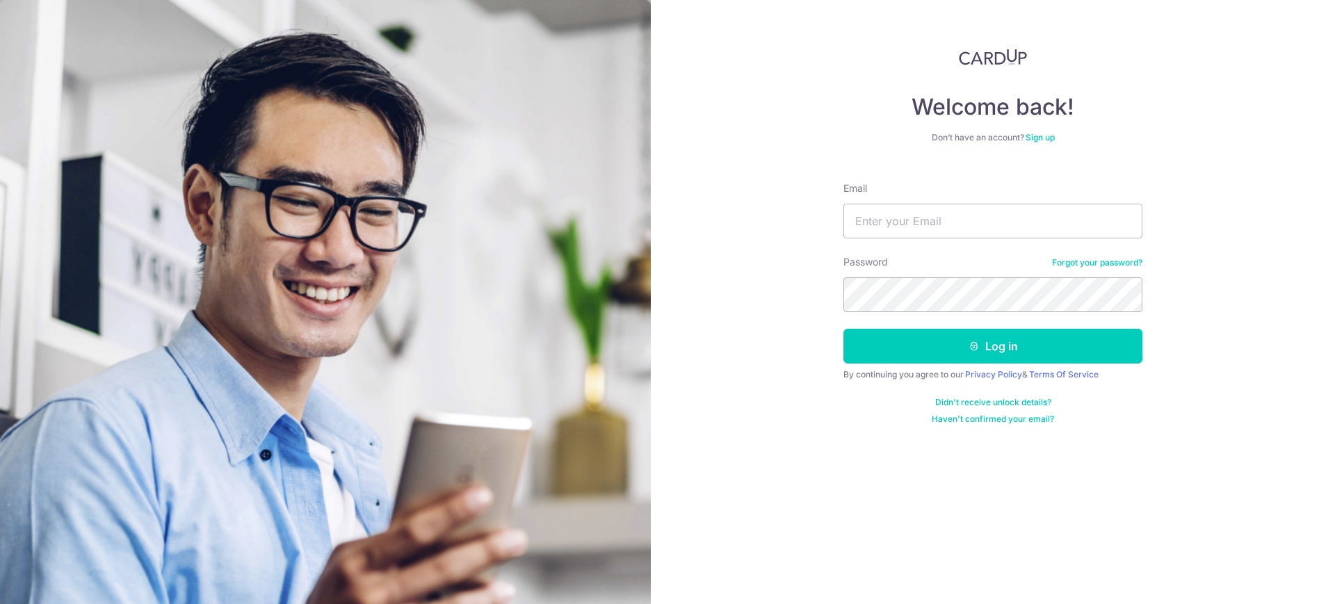 Image resolution: width=1335 pixels, height=604 pixels. Describe the element at coordinates (993, 403) in the screenshot. I see `a: Didn't receive unlock details?` at that location.